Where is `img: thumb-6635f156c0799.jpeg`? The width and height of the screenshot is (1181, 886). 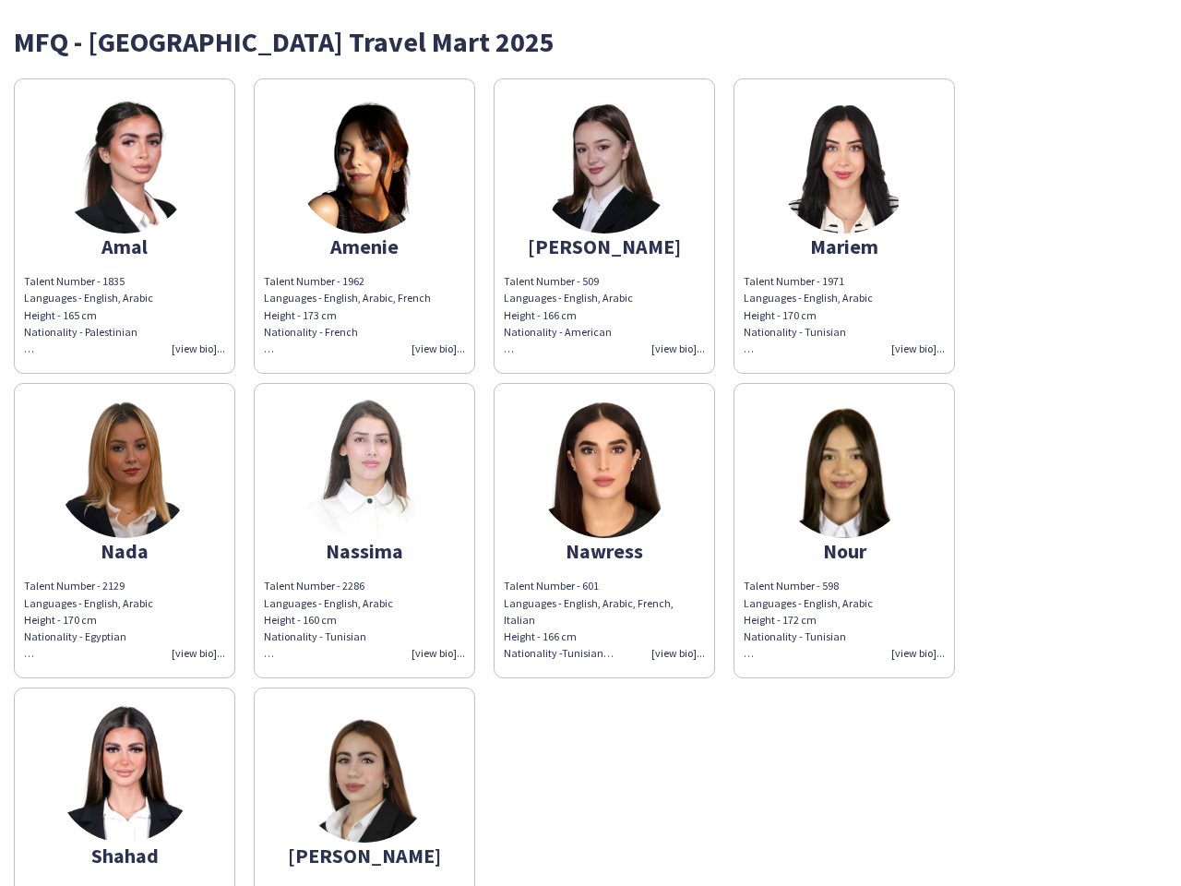
img: thumb-6635f156c0799.jpeg is located at coordinates (605, 164).